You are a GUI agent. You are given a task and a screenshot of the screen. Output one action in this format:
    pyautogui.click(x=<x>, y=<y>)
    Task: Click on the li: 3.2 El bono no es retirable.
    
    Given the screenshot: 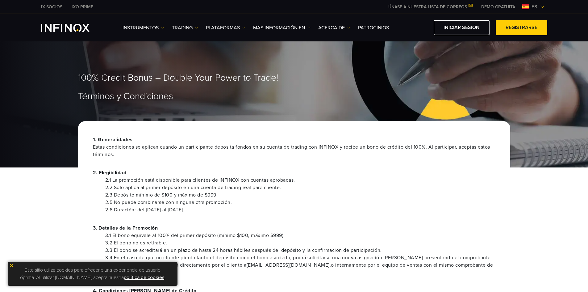 What is the action you would take?
    pyautogui.click(x=300, y=243)
    